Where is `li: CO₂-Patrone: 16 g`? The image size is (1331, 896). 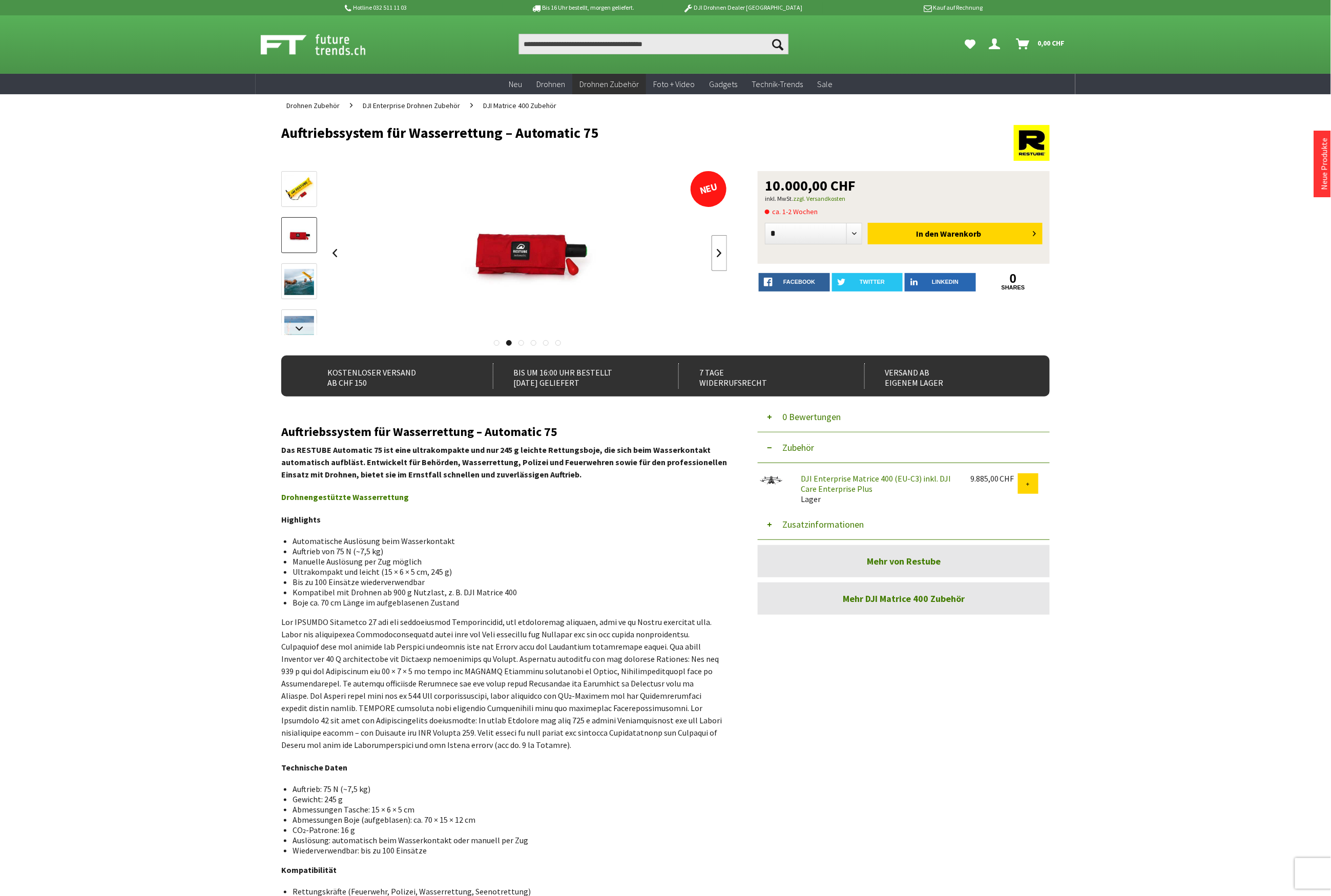 li: CO₂-Patrone: 16 g is located at coordinates (505, 829).